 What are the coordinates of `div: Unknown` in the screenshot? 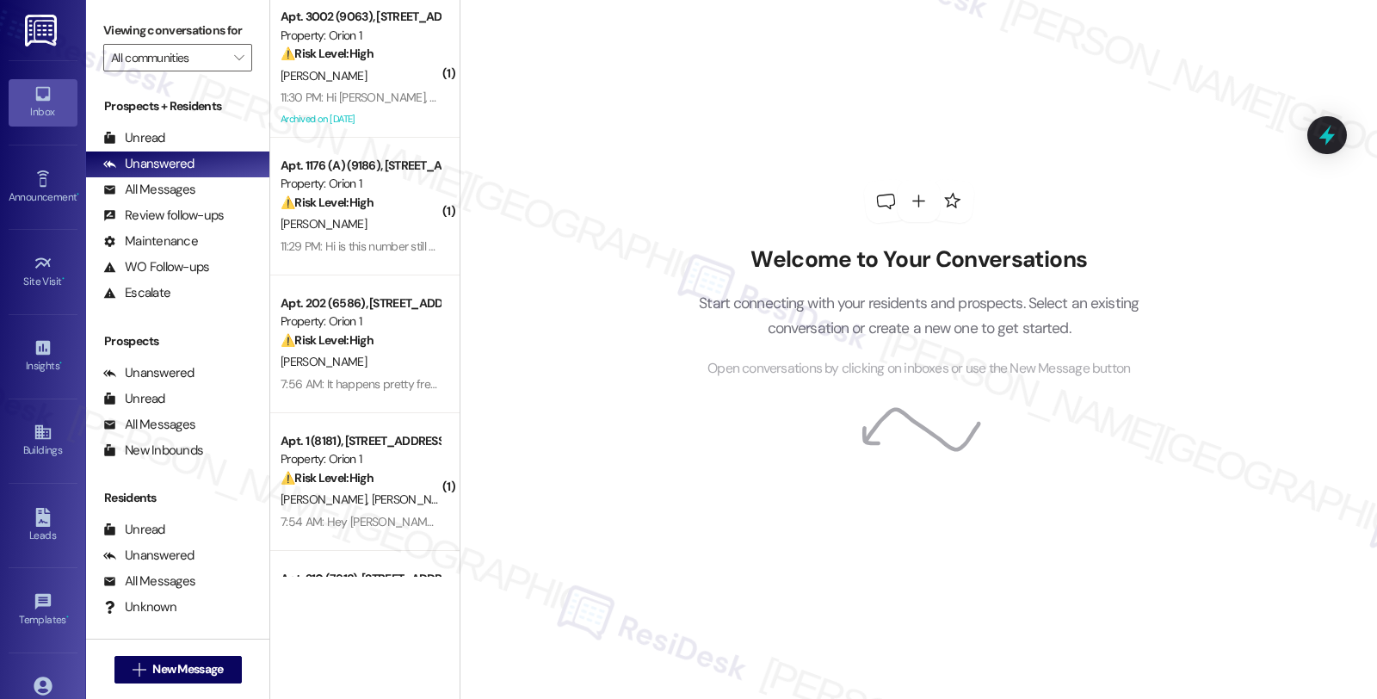 It's located at (139, 607).